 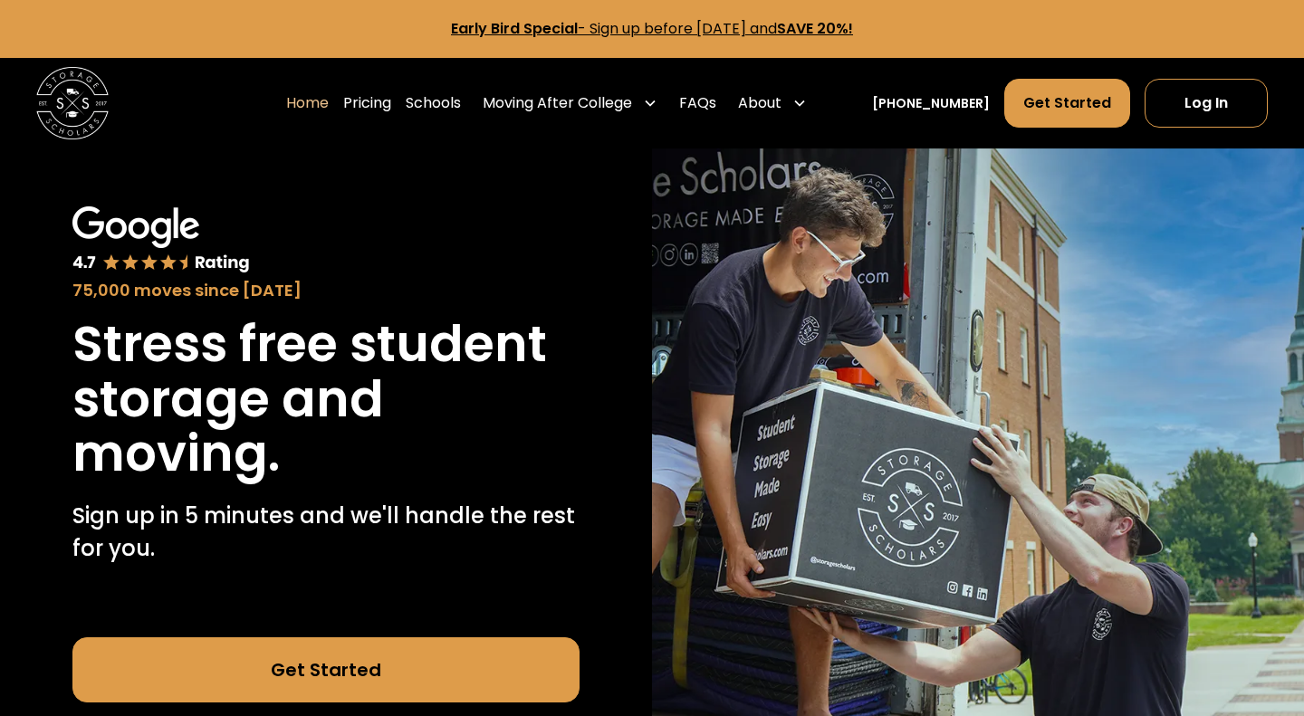 I want to click on p: Sign up in 5 minutes and we'll handle the rest for you., so click(x=326, y=533).